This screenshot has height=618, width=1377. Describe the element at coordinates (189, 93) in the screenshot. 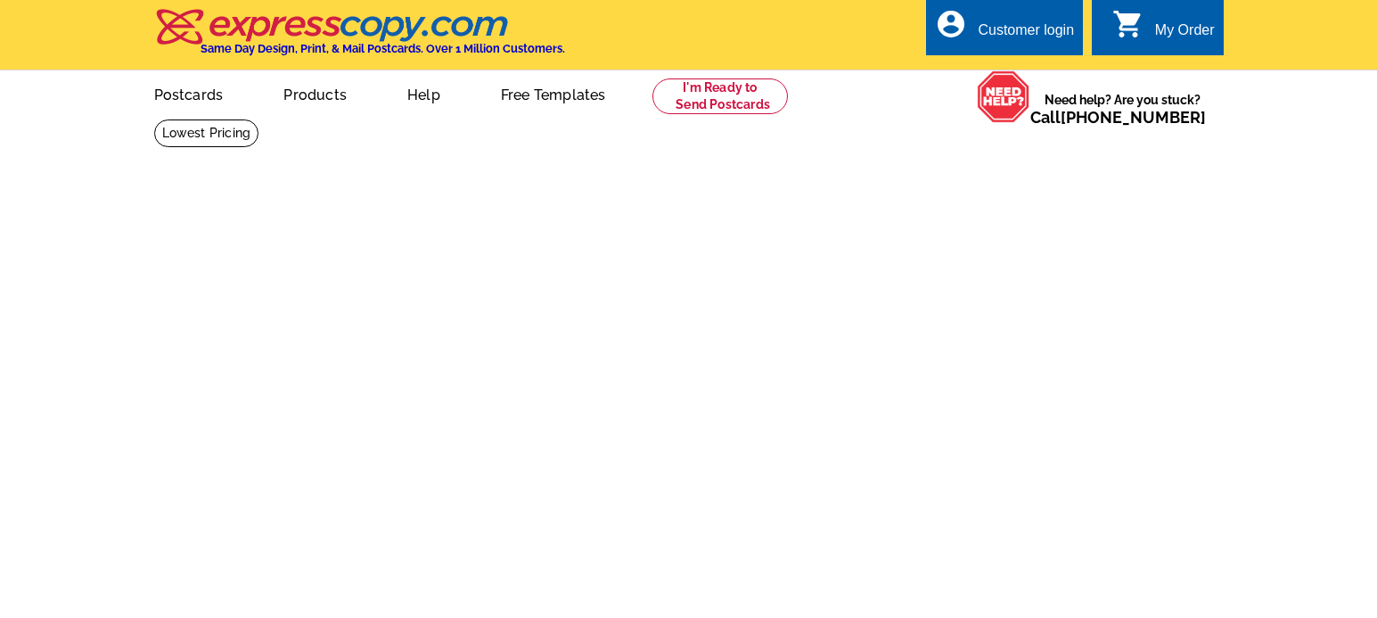

I see `a: Postcards` at that location.